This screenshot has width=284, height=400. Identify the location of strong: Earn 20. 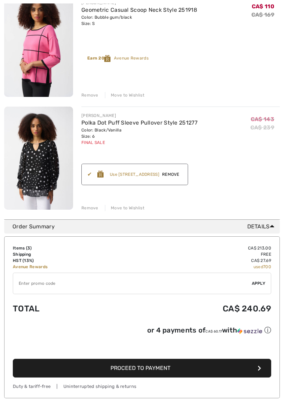
(100, 58).